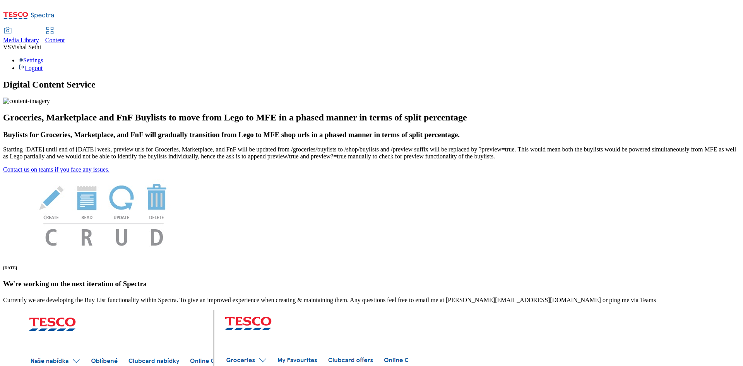  Describe the element at coordinates (55, 36) in the screenshot. I see `a: Content` at that location.